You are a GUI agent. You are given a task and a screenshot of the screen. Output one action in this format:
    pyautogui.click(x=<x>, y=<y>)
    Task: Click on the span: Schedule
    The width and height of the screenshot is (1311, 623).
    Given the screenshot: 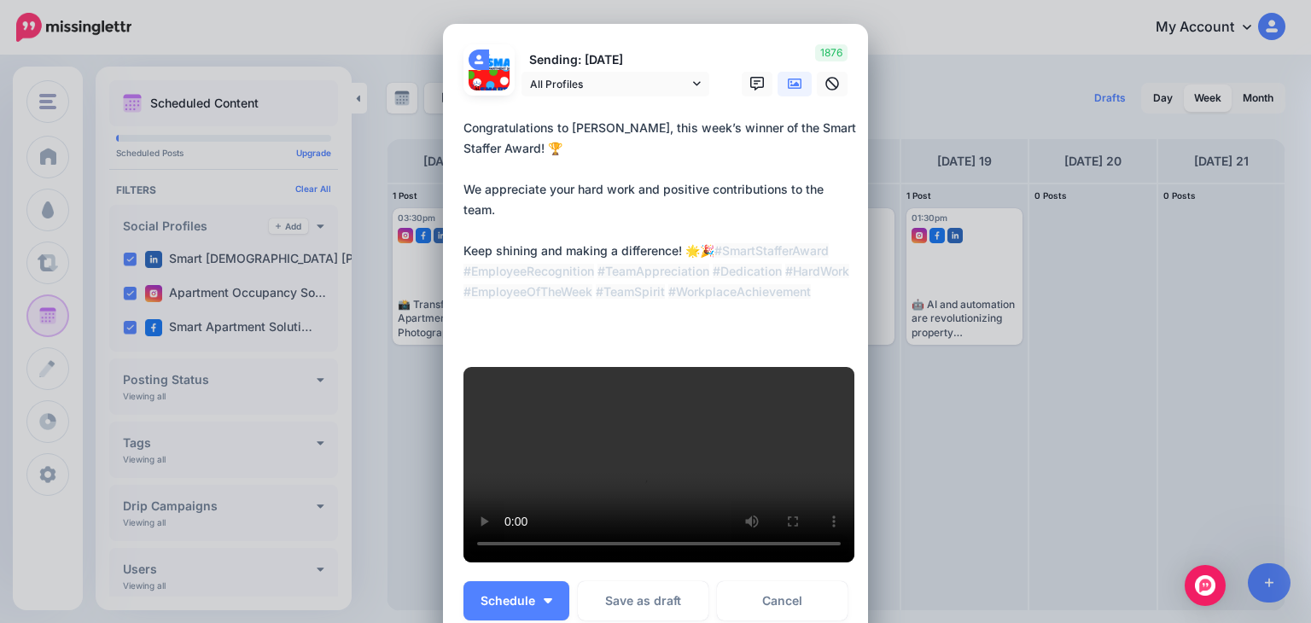 What is the action you would take?
    pyautogui.click(x=508, y=601)
    